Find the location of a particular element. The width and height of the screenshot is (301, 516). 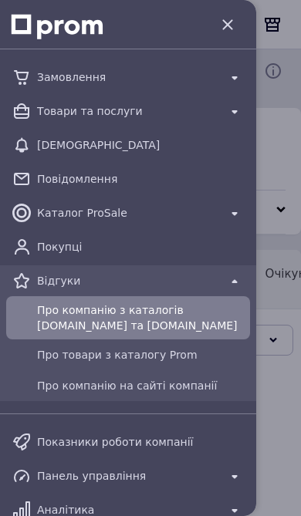

span: Про компанію на сайті компанії is located at coordinates (140, 385).